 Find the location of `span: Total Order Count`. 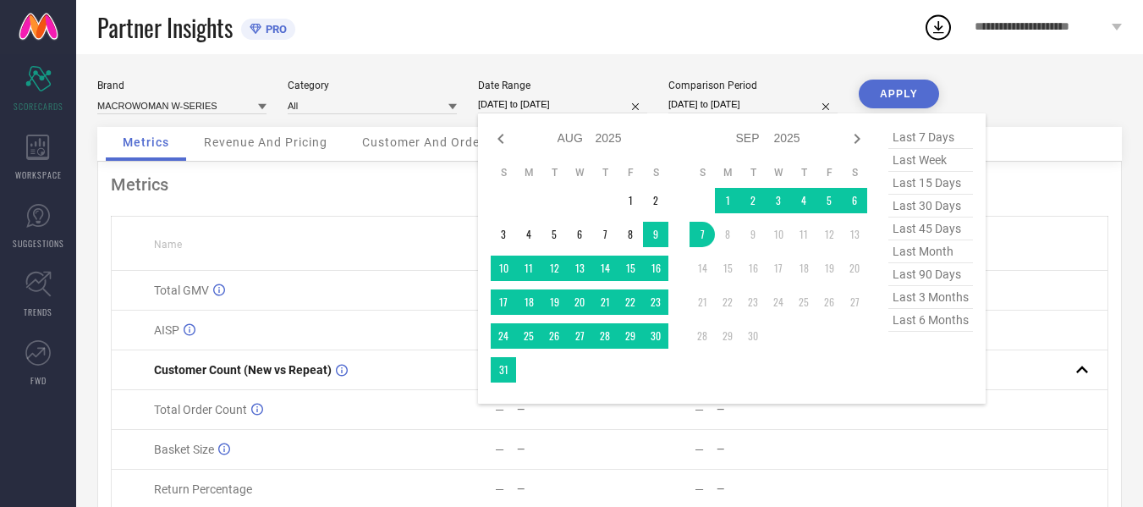

span: Total Order Count is located at coordinates (200, 409).